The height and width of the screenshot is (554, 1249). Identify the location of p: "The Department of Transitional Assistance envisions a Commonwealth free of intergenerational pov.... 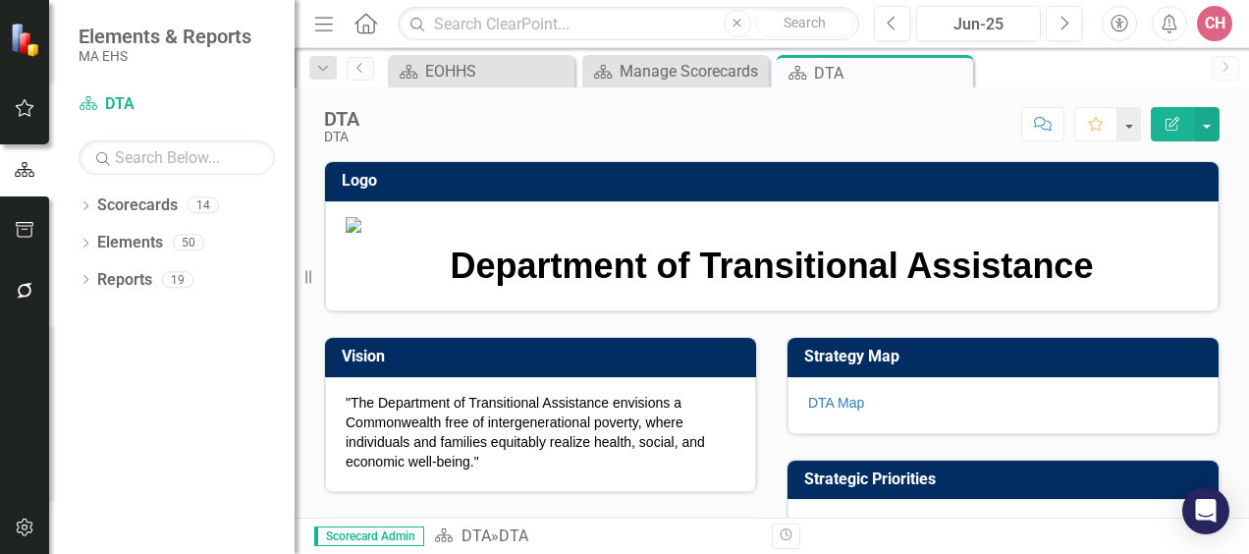
(540, 432).